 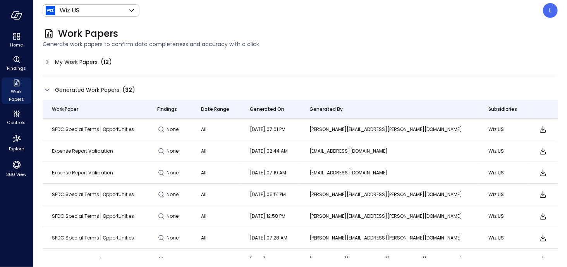 I want to click on span: 12, so click(x=106, y=62).